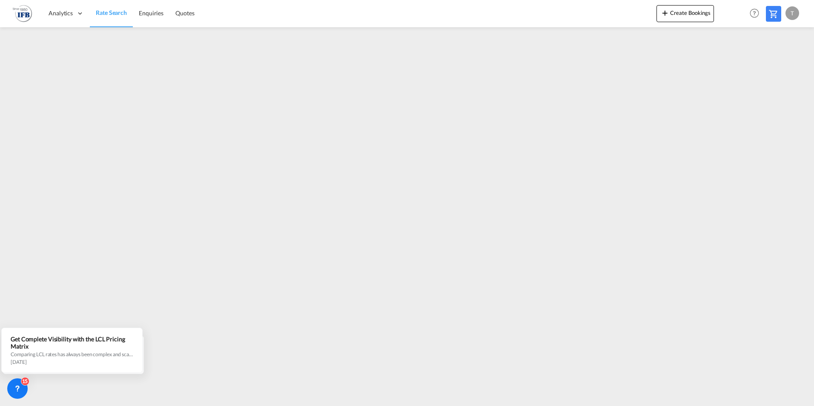  What do you see at coordinates (111, 12) in the screenshot?
I see `span: Rate Search` at bounding box center [111, 12].